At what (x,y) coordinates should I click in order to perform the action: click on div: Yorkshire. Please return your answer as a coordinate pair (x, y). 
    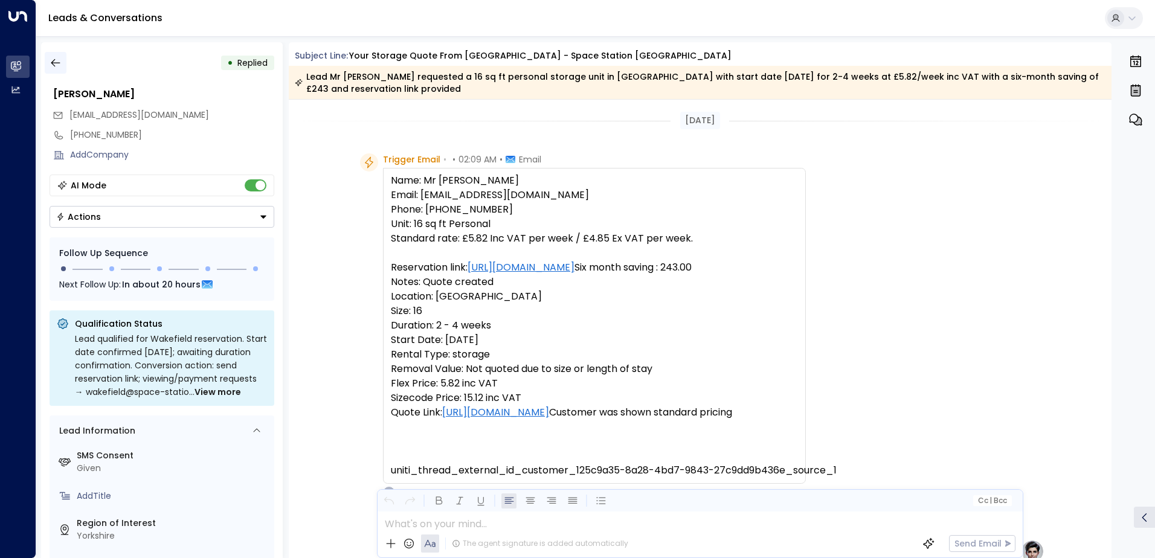
    Looking at the image, I should click on (173, 536).